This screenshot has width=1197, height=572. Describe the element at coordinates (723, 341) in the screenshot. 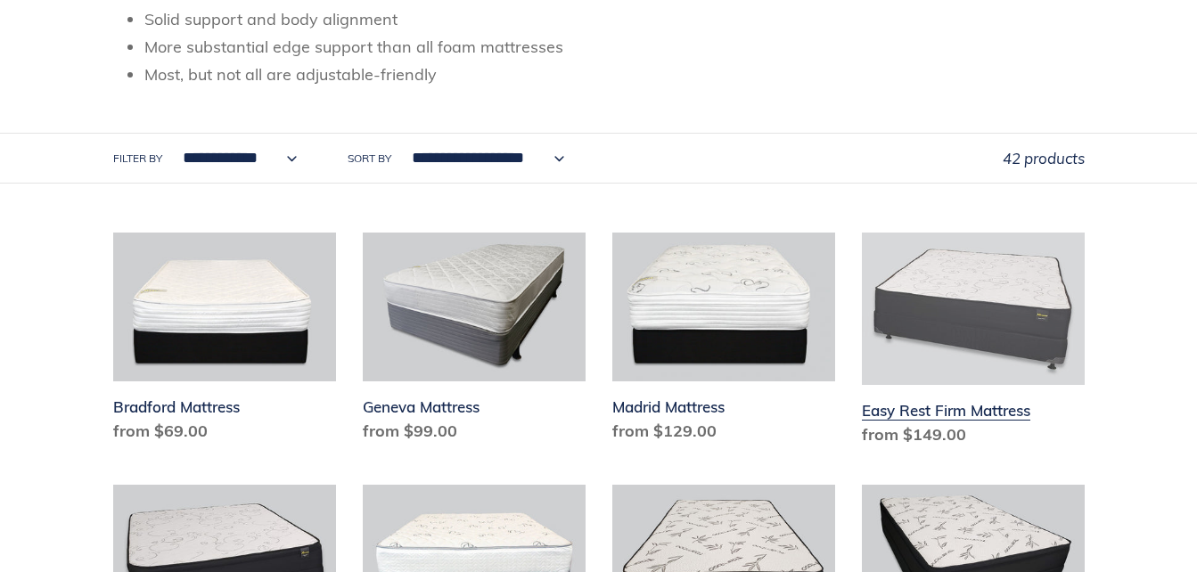

I see `a: Madrid Mattress` at that location.